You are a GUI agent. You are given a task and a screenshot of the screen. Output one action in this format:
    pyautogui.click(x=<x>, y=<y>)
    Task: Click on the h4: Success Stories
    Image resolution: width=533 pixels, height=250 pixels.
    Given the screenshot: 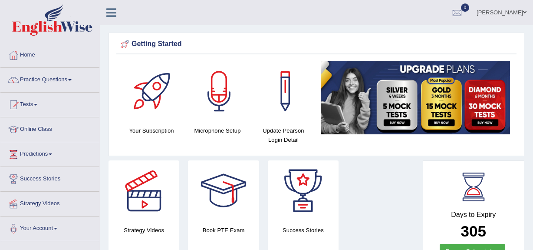 What is the action you would take?
    pyautogui.click(x=303, y=230)
    